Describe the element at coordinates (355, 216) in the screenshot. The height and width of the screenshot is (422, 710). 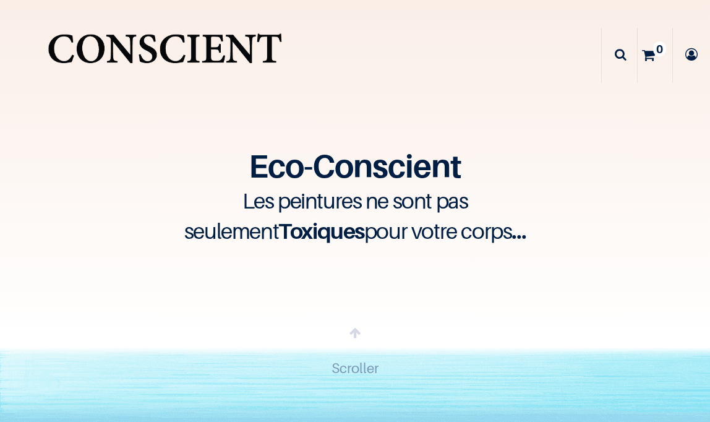
I see `h3: Les peintures ne sont pas seulement pour votre corps` at that location.